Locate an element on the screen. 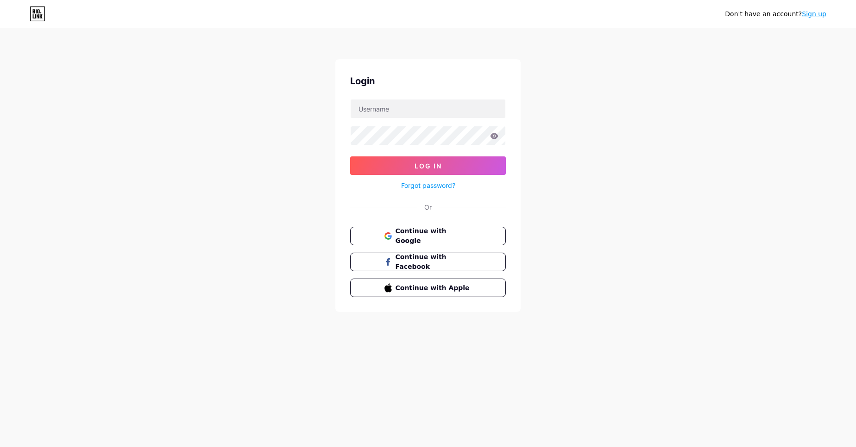 The image size is (856, 447). span: Continue with Google is located at coordinates (433, 236).